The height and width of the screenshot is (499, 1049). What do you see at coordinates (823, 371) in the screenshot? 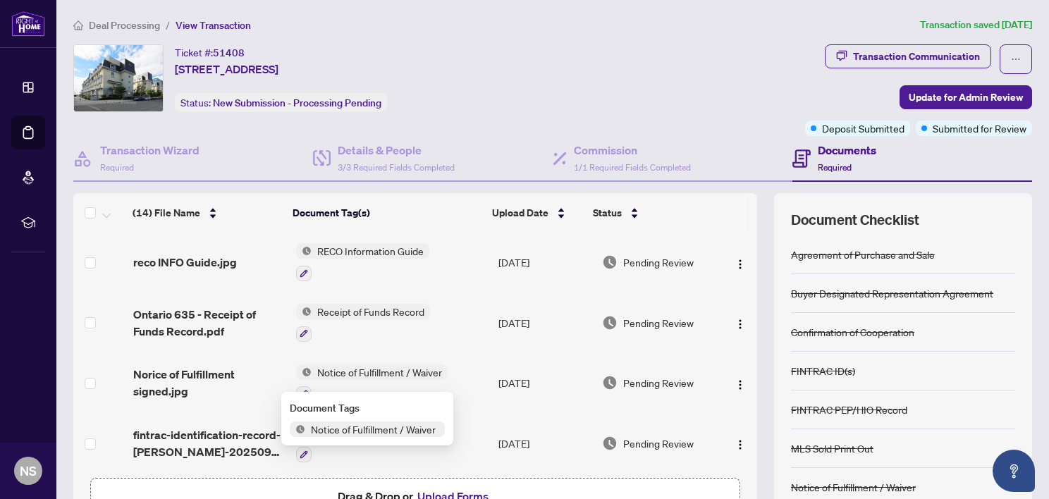
I see `div: FINTRAC ID(s)` at bounding box center [823, 371].